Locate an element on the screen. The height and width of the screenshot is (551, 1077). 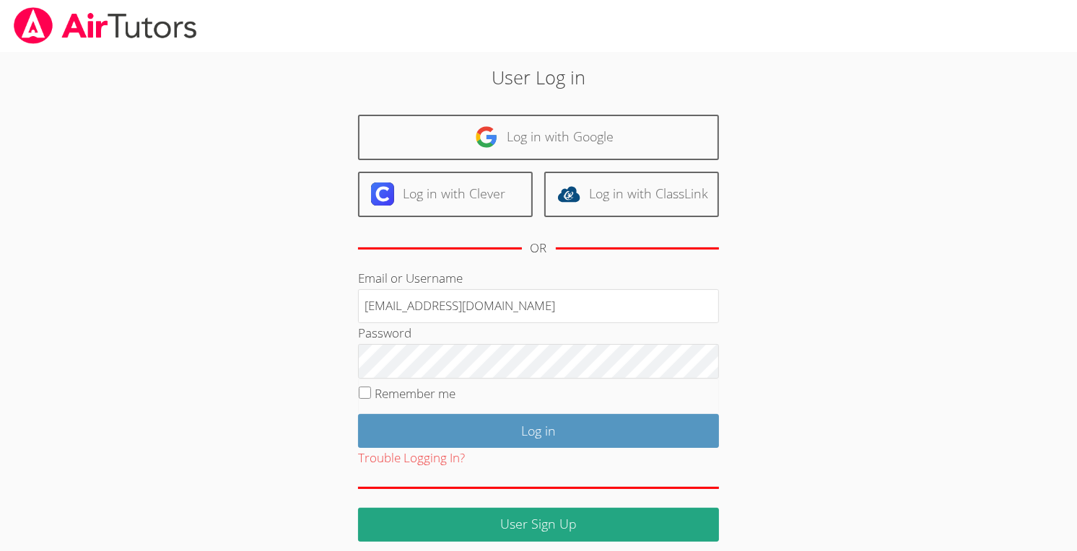
h2: User Log in is located at coordinates (538, 77).